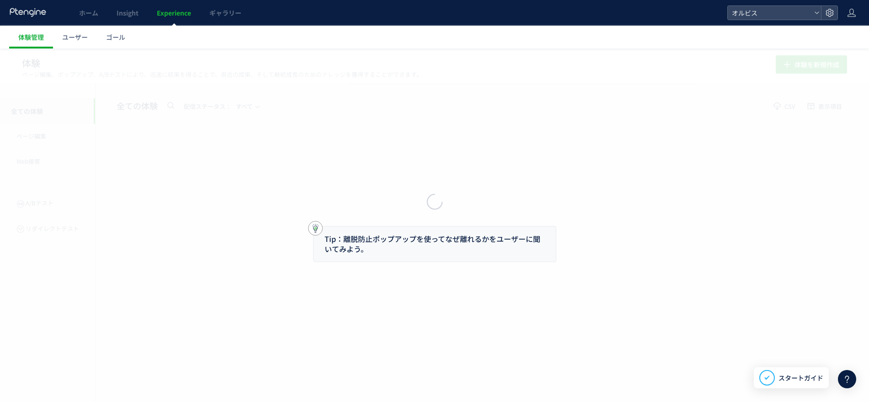 This screenshot has height=402, width=869. Describe the element at coordinates (116, 37) in the screenshot. I see `span: ゴール` at that location.